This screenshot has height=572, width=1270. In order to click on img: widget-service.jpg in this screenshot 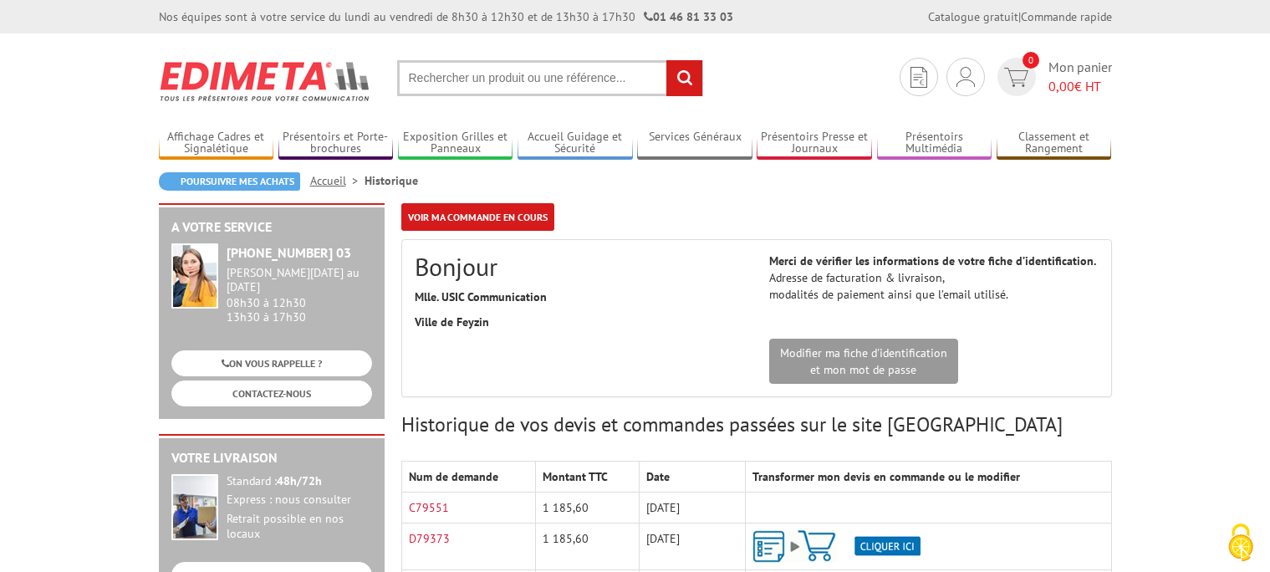, I will do `click(195, 276)`.